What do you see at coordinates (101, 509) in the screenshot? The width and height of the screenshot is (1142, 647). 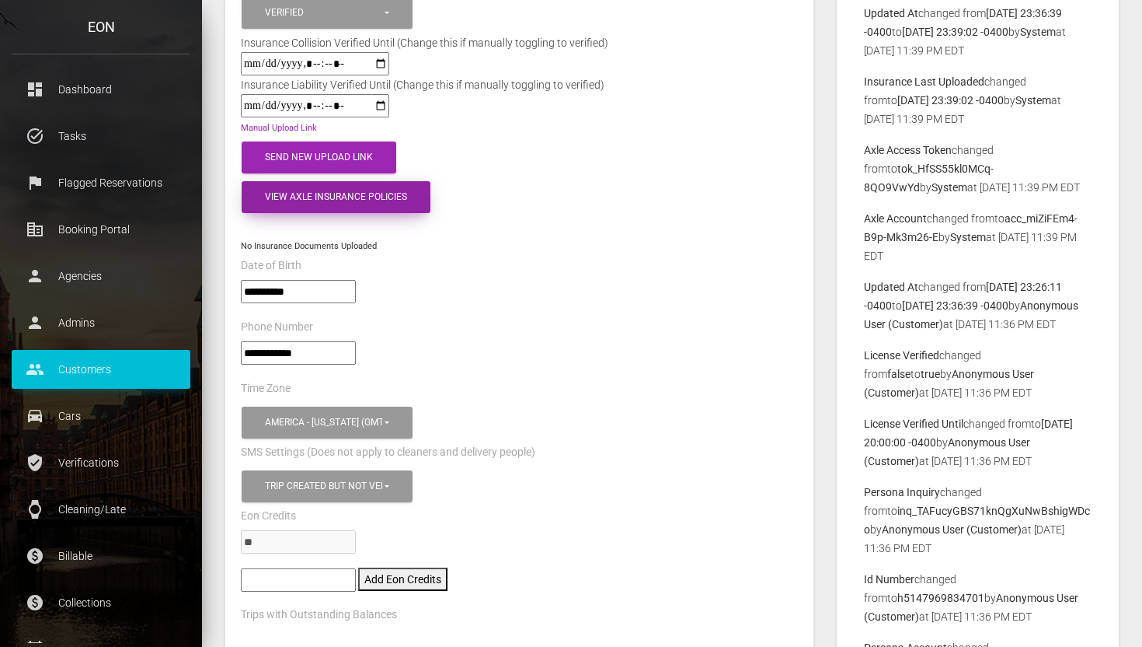 I see `a: watch Cleaning/Late` at bounding box center [101, 509].